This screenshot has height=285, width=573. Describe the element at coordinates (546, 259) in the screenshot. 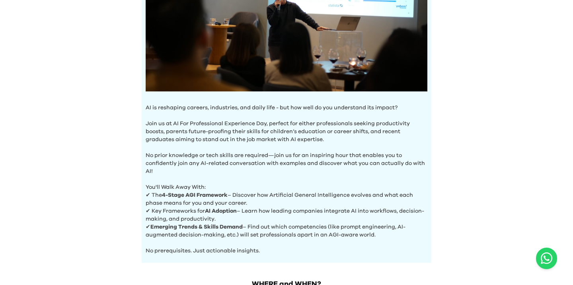

I see `a: Chat with us on WhatsApp` at that location.